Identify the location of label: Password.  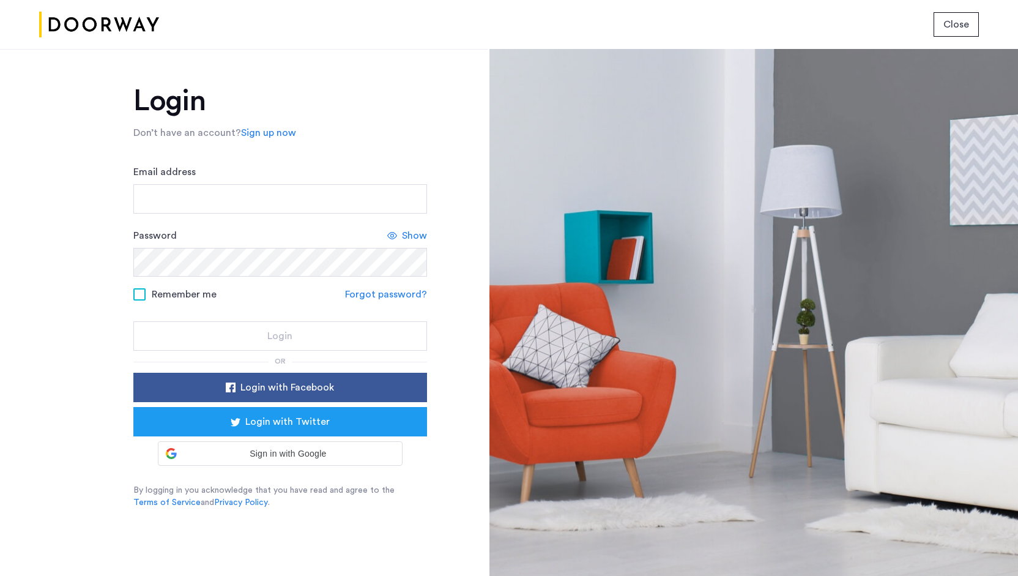
(155, 236).